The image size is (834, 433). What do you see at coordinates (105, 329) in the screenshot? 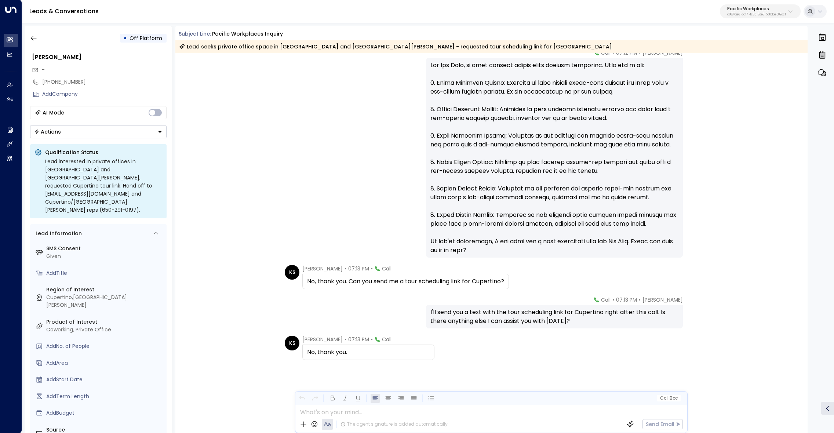
I see `div: Coworking, Private Office` at bounding box center [105, 329].